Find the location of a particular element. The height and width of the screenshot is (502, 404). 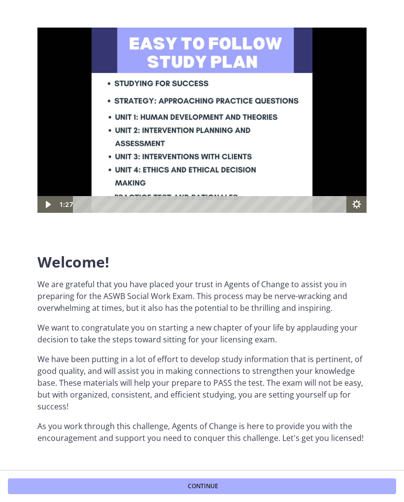

span: Continue is located at coordinates (203, 486).